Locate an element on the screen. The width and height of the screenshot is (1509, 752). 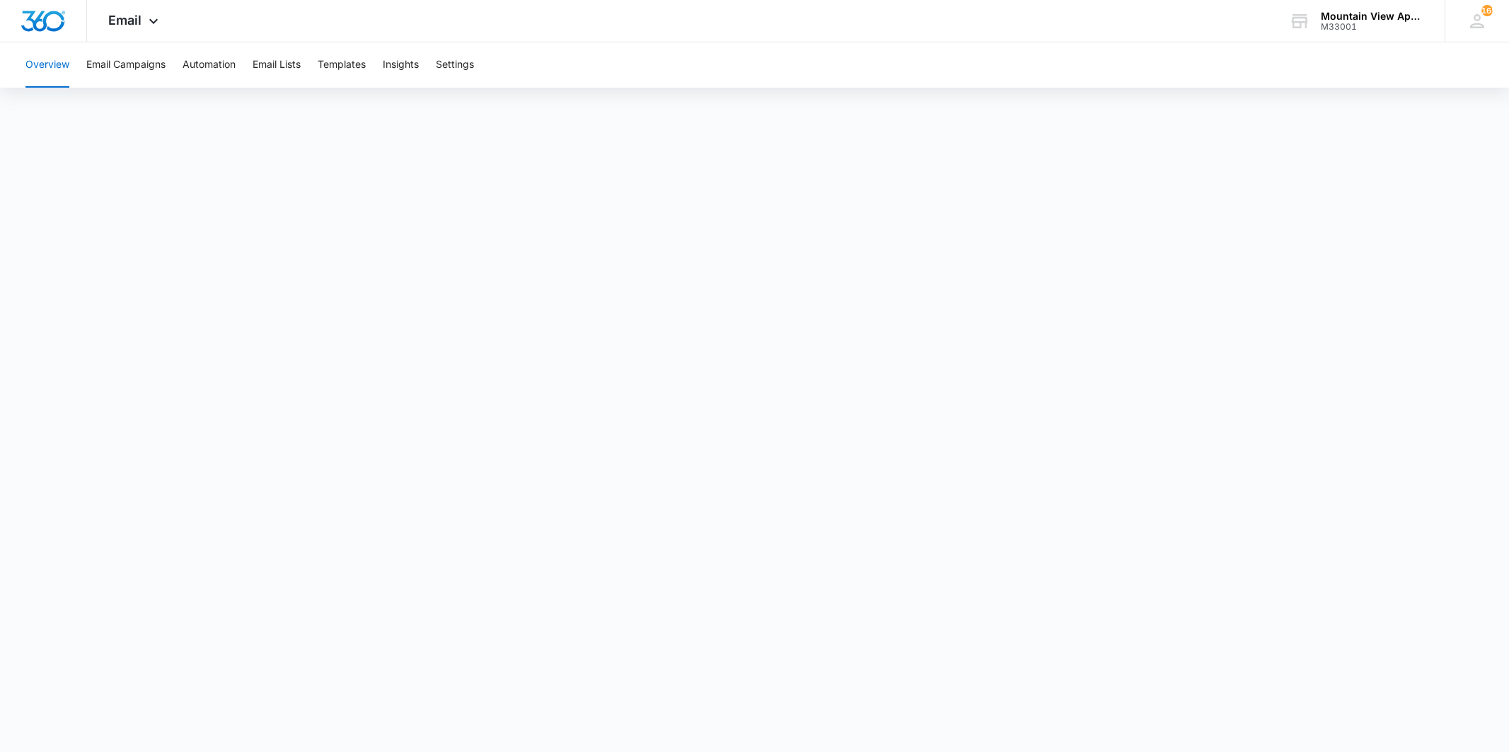
span: Email is located at coordinates (124, 20).